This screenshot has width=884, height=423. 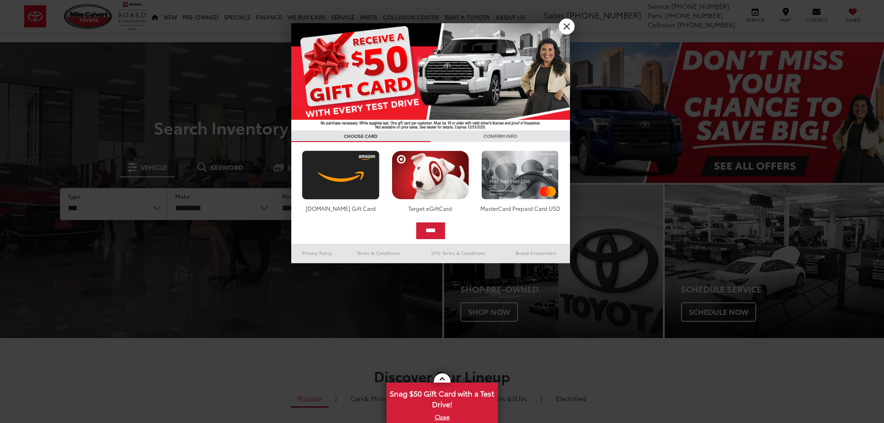 I want to click on img: 55838_top_625864.jpg, so click(x=431, y=77).